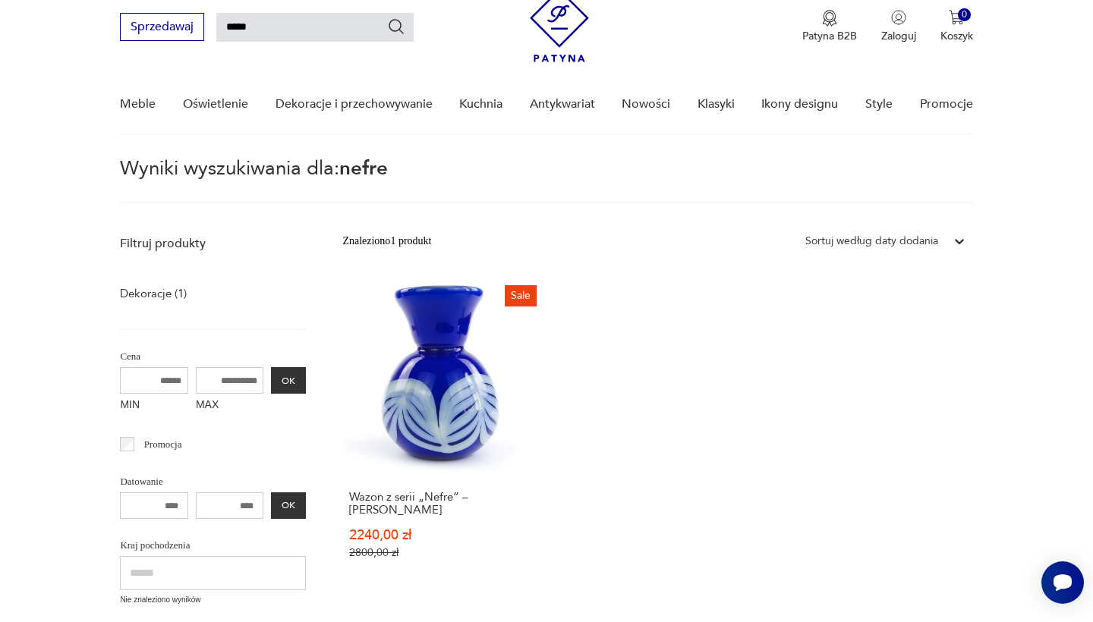  What do you see at coordinates (364, 169) in the screenshot?
I see `span: nefre` at bounding box center [364, 169].